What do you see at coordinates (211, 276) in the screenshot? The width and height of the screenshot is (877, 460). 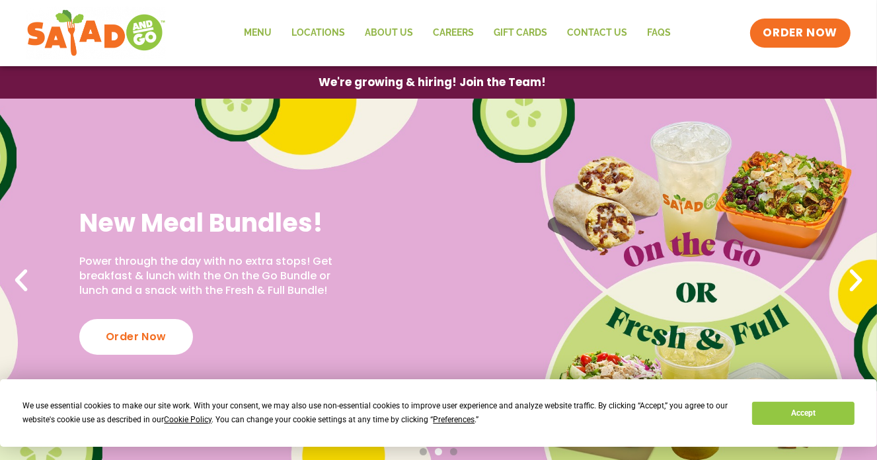 I see `p: Power through the day with no extra stops! Get breakfast & lunch with the On the Go Bundle or lun...` at bounding box center [211, 276].